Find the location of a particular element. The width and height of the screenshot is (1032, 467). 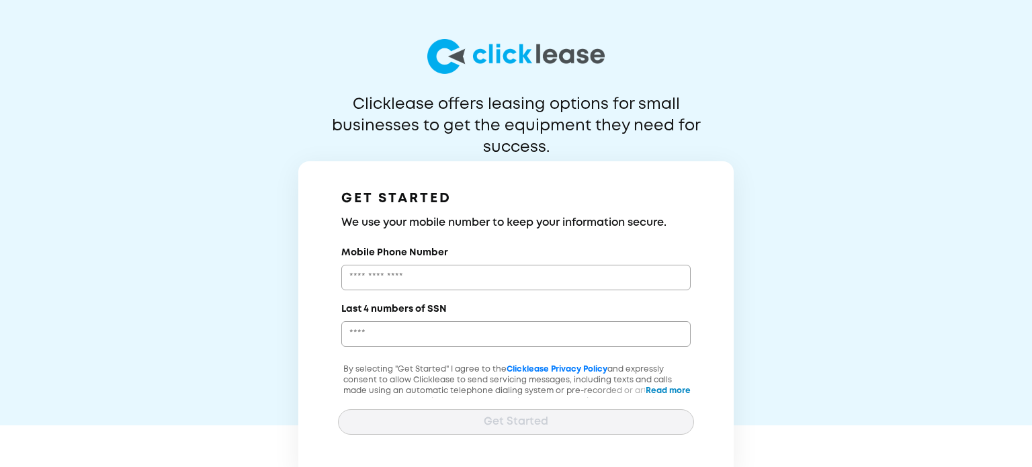

p: Clicklease offers leasing options for small businesses to get the equipment they need for success. is located at coordinates (516, 116).